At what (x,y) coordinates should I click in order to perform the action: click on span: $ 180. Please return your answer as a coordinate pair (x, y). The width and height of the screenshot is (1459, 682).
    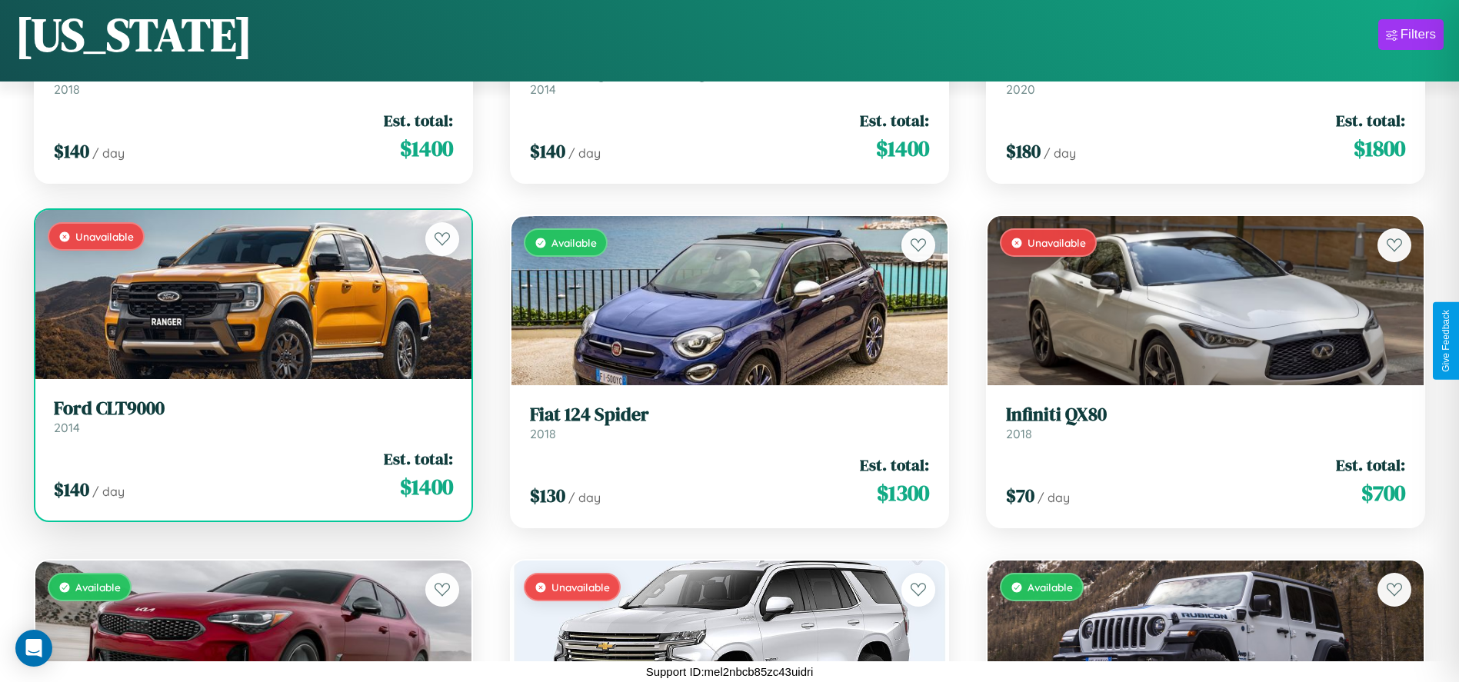
    Looking at the image, I should click on (1023, 151).